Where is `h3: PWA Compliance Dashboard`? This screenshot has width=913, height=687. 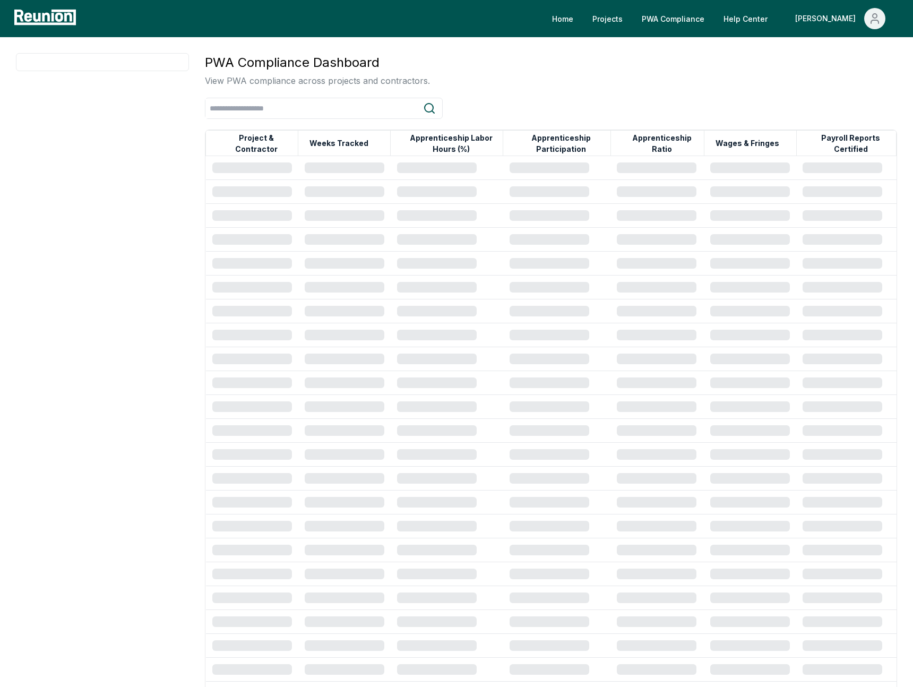
h3: PWA Compliance Dashboard is located at coordinates (317, 63).